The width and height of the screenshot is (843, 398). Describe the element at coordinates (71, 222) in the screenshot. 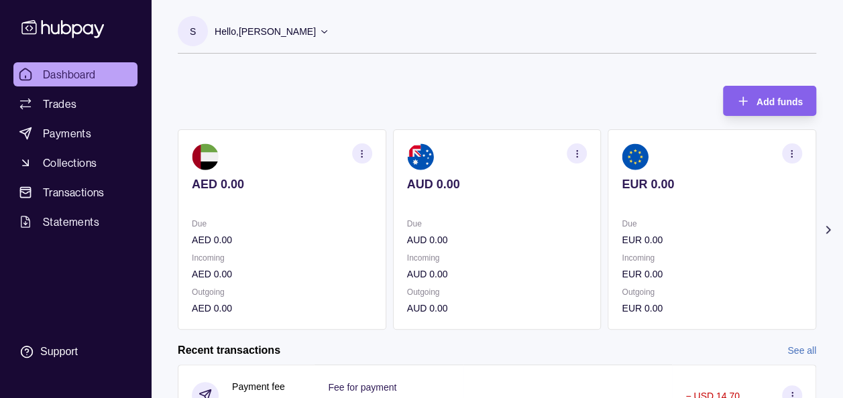

I see `span: Statements` at that location.